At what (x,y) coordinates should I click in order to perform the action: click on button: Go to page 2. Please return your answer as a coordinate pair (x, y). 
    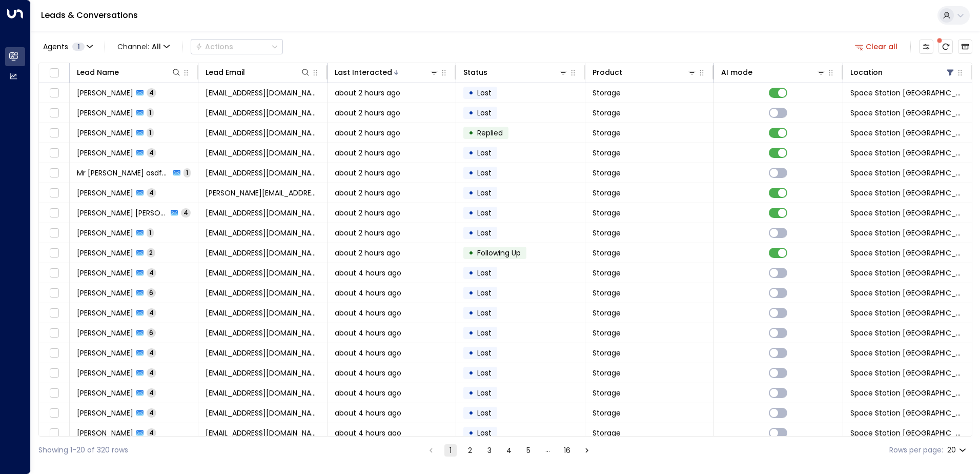
    Looking at the image, I should click on (470, 450).